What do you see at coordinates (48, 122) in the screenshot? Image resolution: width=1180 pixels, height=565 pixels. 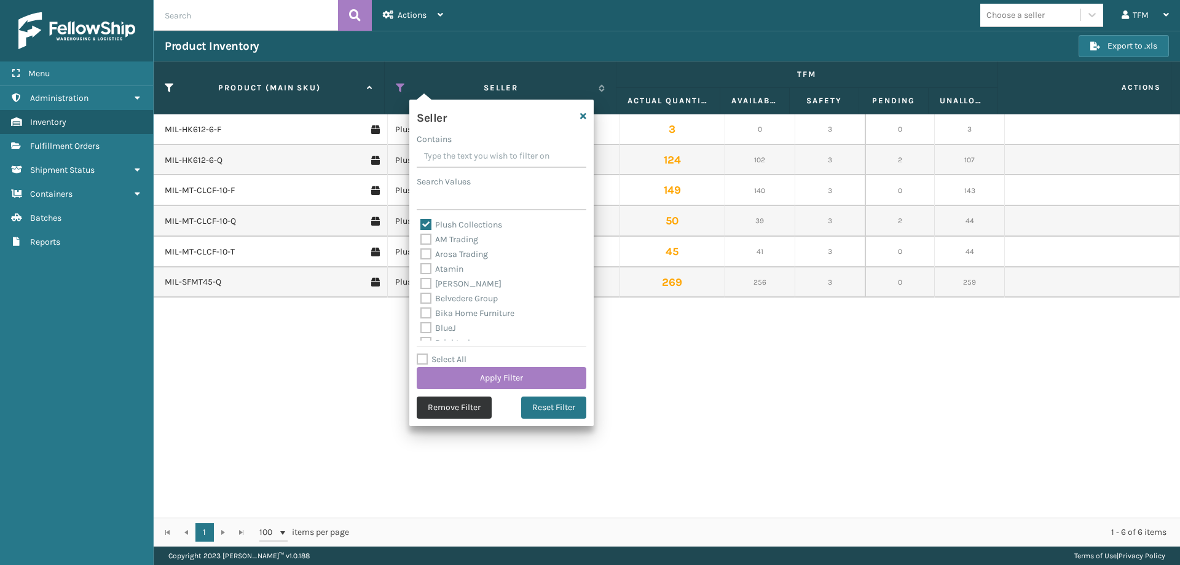 I see `span: Inventory` at bounding box center [48, 122].